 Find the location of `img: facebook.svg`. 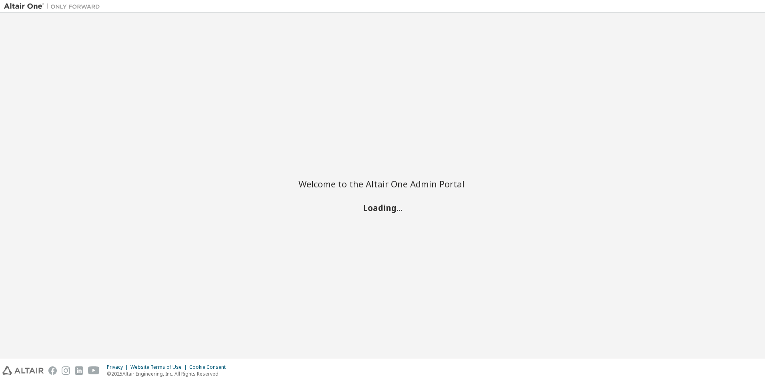

img: facebook.svg is located at coordinates (52, 370).